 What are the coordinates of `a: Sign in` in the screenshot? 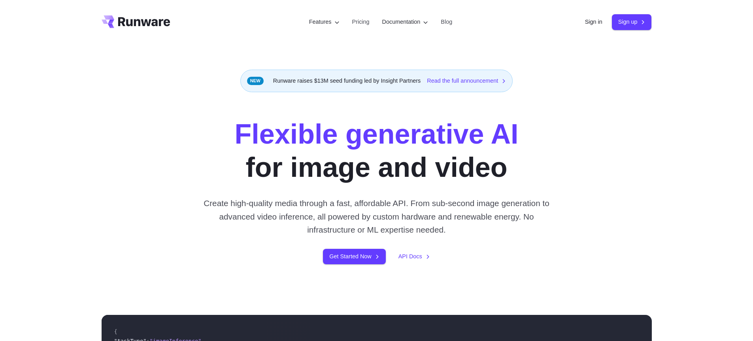 It's located at (594, 22).